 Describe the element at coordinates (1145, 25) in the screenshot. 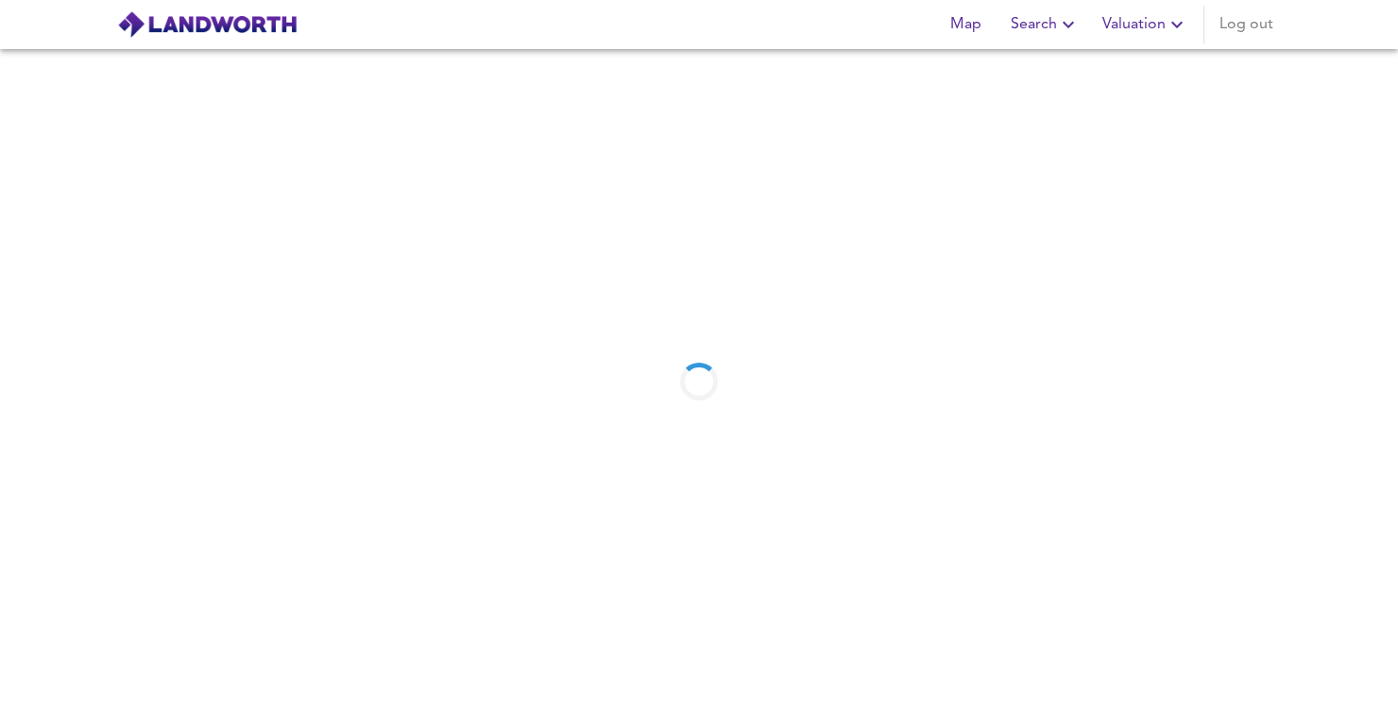

I see `span: Valuation` at that location.